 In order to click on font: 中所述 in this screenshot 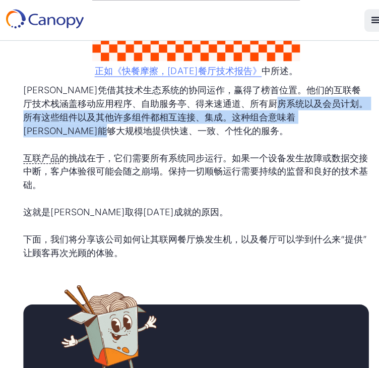, I will do `click(260, 63)`.